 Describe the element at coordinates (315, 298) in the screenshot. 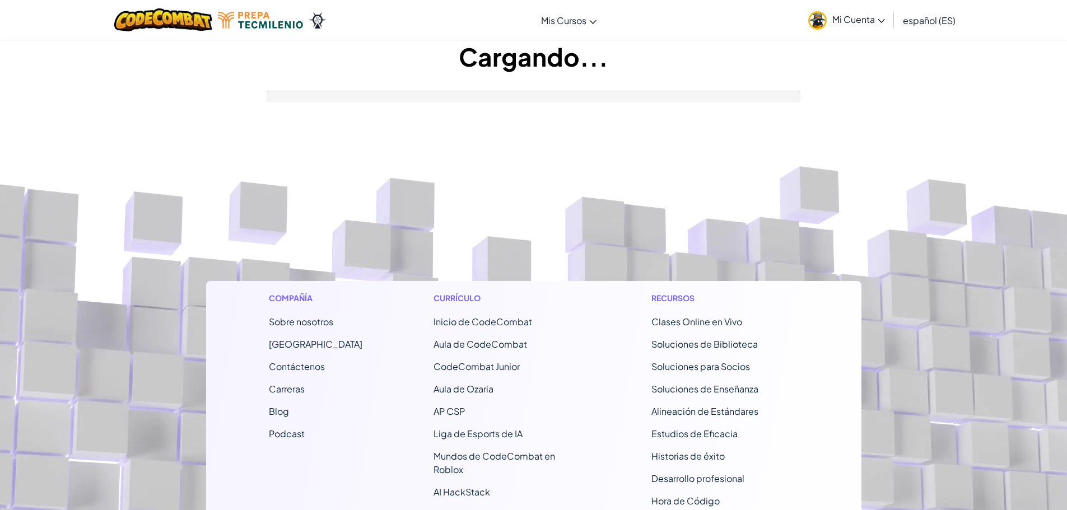

I see `h1: Compañía` at that location.